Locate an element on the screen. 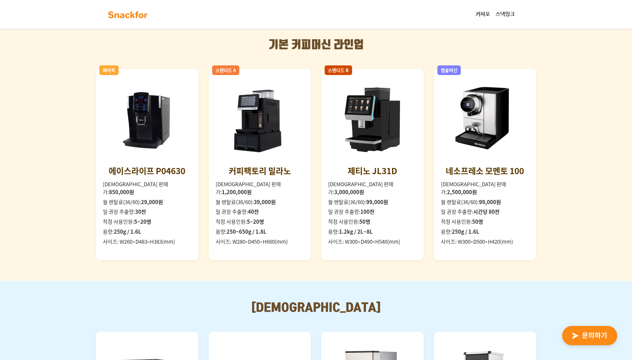  strong: 2,500,000원 is located at coordinates (462, 191).